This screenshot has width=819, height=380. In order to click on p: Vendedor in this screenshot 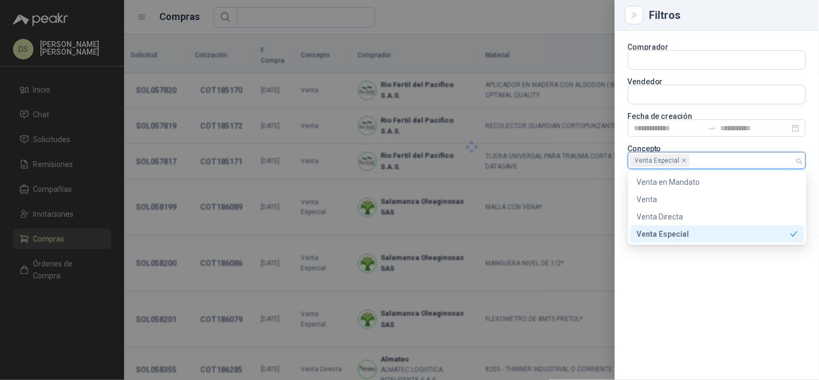, I will do `click(717, 82)`.